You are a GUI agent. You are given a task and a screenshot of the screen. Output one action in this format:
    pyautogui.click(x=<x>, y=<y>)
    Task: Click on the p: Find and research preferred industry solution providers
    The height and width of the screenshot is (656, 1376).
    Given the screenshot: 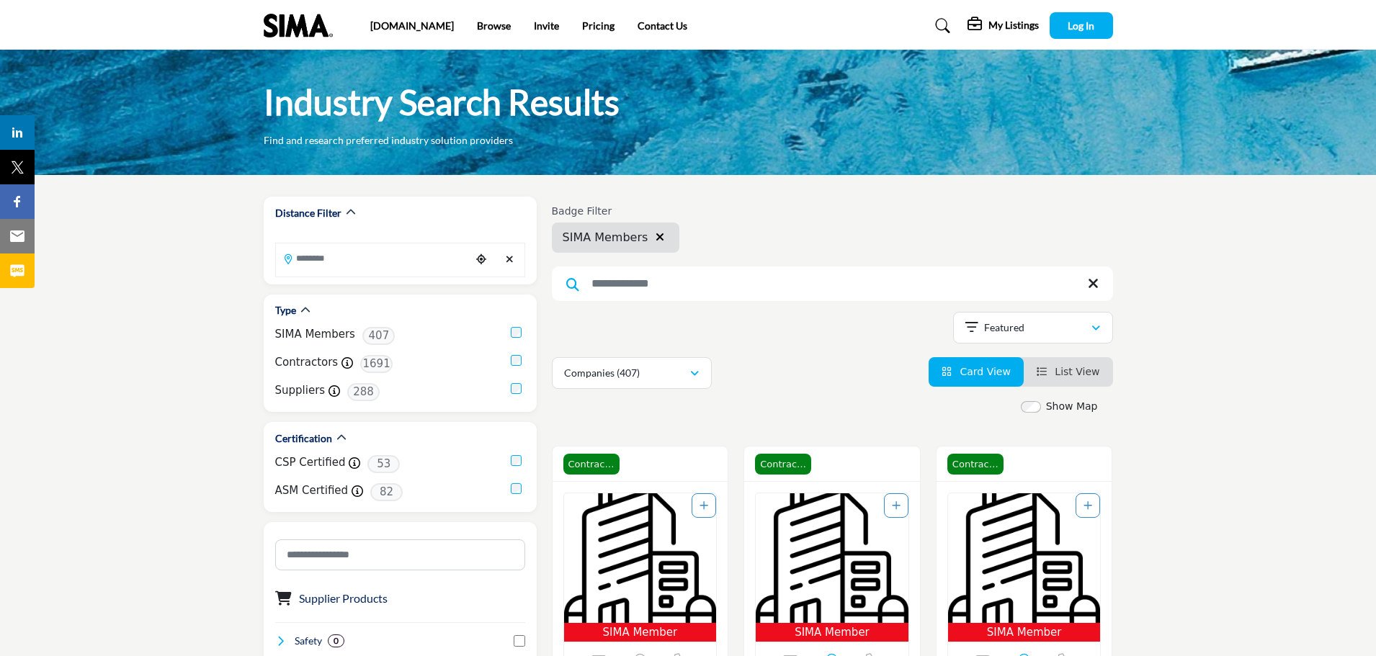 What is the action you would take?
    pyautogui.click(x=388, y=141)
    